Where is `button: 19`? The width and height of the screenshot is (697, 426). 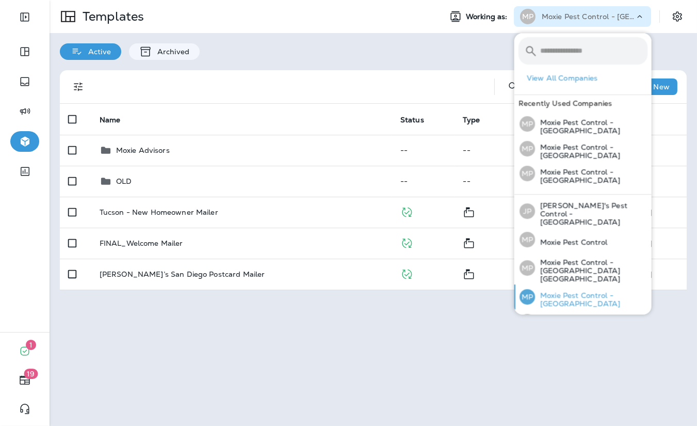
button: 19 is located at coordinates (25, 380).